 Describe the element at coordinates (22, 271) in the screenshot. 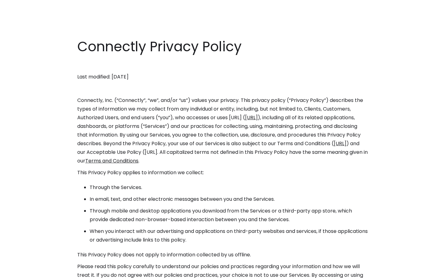

I see `aside: Language selected: English` at that location.